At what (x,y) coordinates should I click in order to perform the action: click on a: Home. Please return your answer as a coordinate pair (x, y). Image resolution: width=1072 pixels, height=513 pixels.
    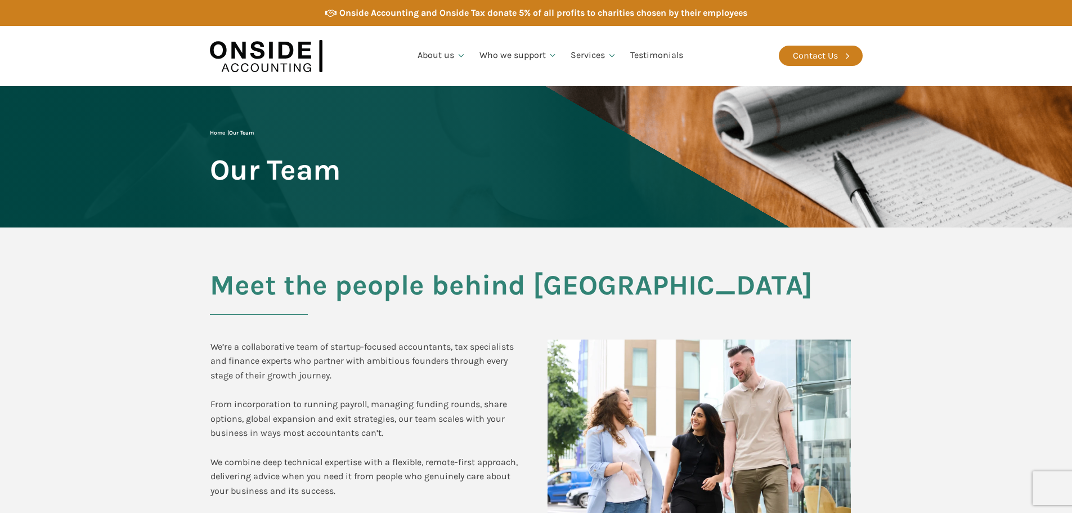
    Looking at the image, I should click on (217, 133).